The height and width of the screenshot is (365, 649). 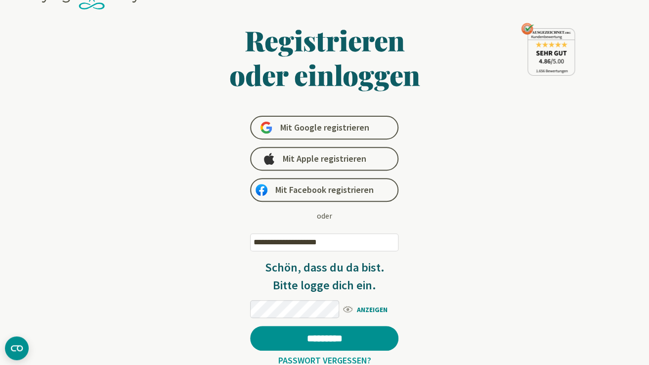 I want to click on h1: Registrieren oder einloggen, so click(x=325, y=57).